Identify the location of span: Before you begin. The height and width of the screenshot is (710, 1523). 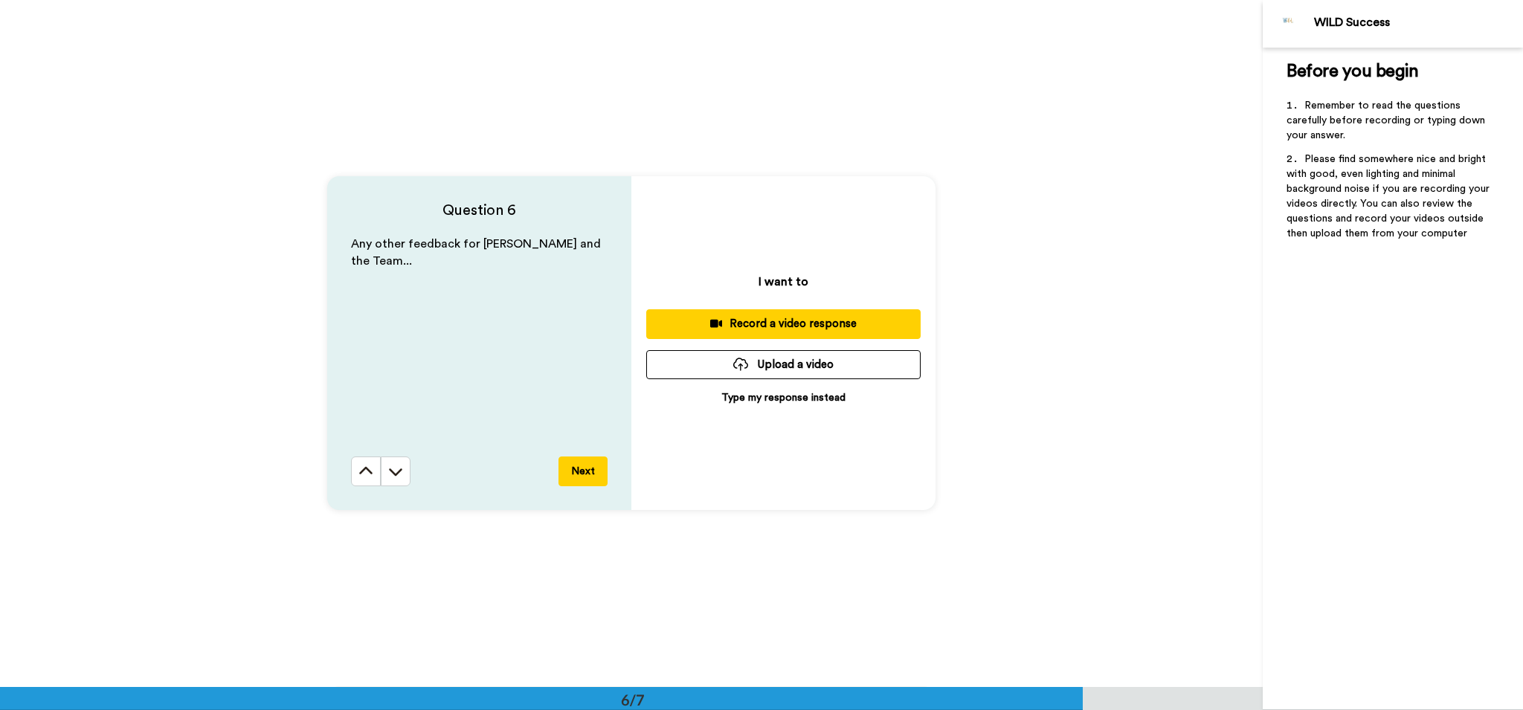
(1352, 71).